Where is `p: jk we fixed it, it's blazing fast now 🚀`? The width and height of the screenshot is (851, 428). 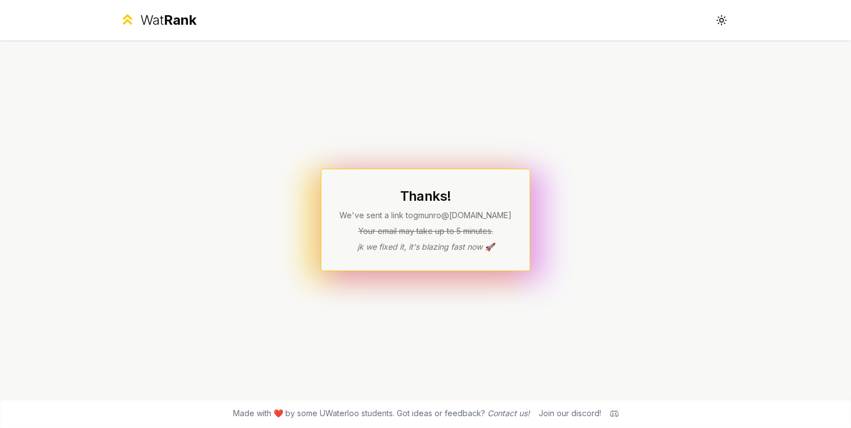
p: jk we fixed it, it's blazing fast now 🚀 is located at coordinates (425, 247).